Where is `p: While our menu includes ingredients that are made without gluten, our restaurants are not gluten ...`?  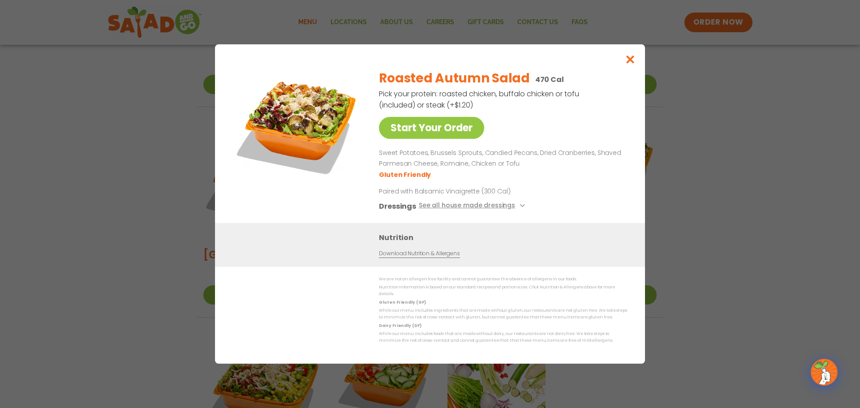
p: While our menu includes ingredients that are made without gluten, our restaurants are not gluten ... is located at coordinates (503, 314).